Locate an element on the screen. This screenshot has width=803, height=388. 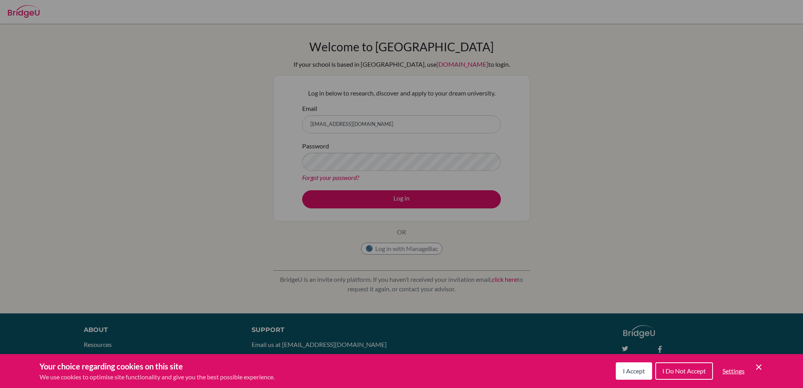
button: Settings is located at coordinates (734, 371).